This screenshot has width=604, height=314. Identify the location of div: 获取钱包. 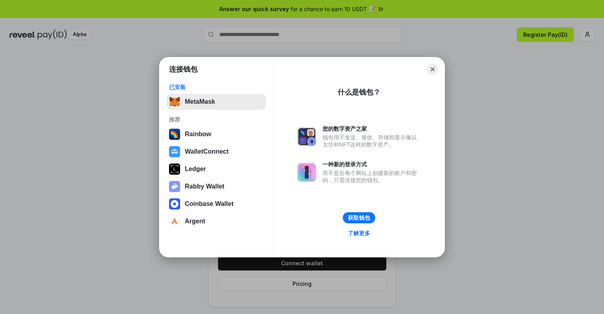
(359, 218).